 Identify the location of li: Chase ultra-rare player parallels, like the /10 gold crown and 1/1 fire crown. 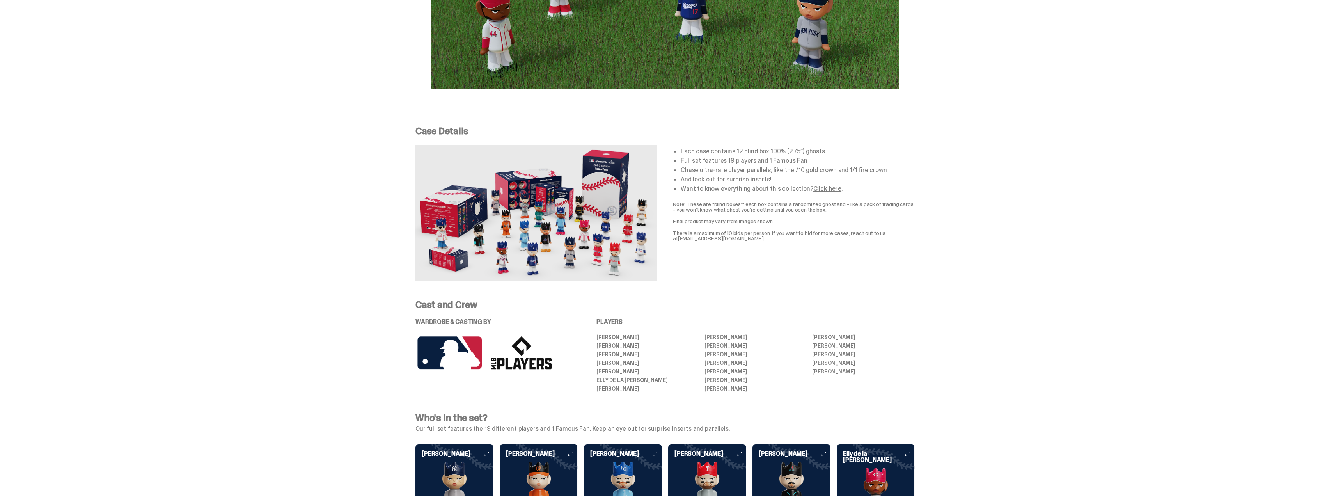
(798, 170).